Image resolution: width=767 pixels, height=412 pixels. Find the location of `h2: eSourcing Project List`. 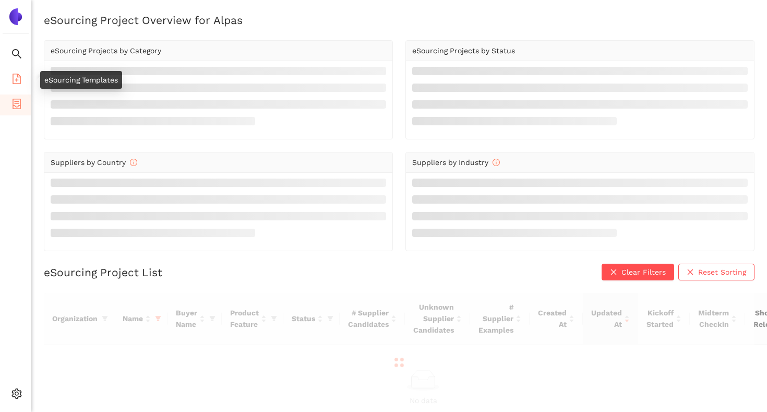

h2: eSourcing Project List is located at coordinates (103, 272).